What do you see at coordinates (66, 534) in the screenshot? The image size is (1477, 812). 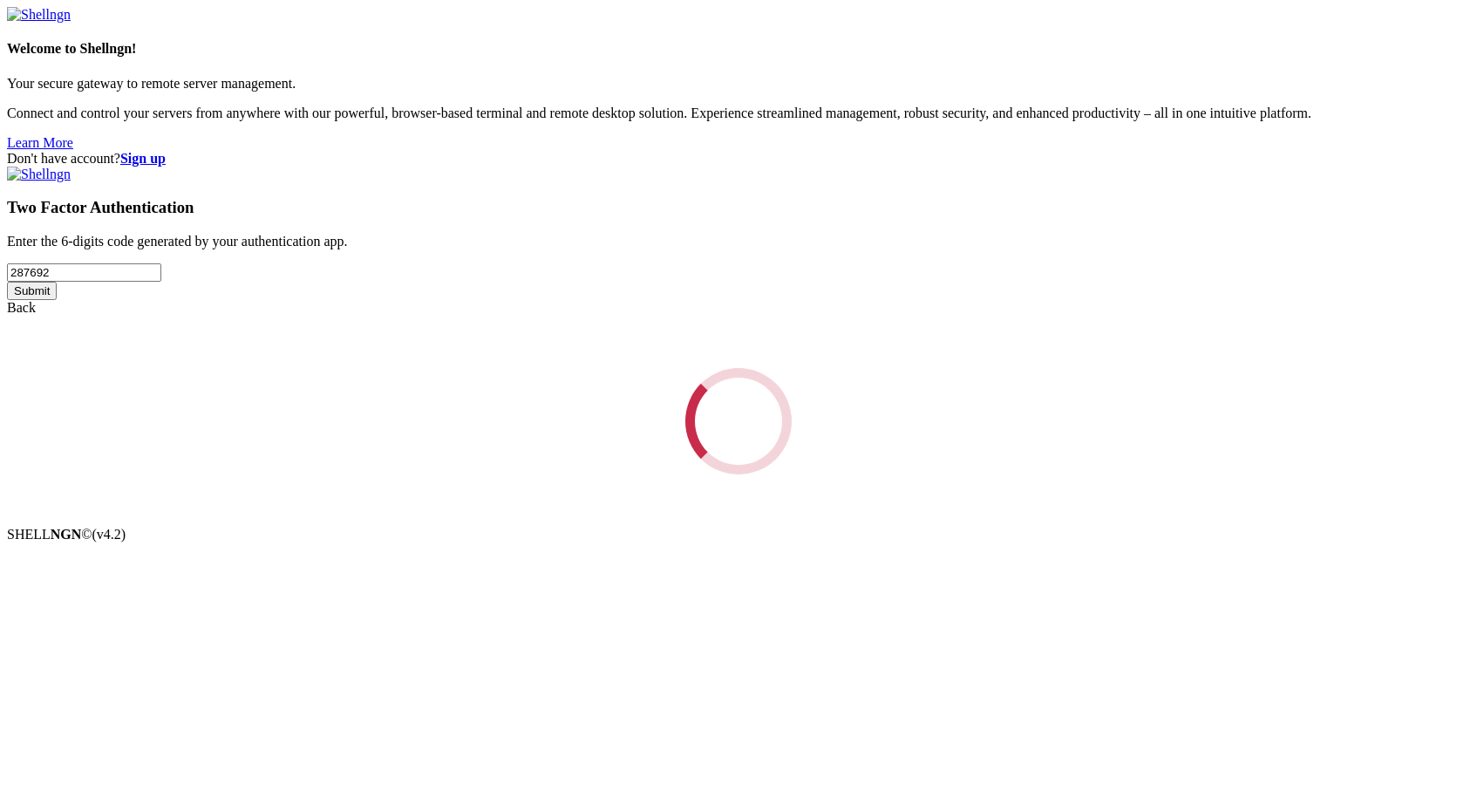 I see `span: SHELL ©` at bounding box center [66, 534].